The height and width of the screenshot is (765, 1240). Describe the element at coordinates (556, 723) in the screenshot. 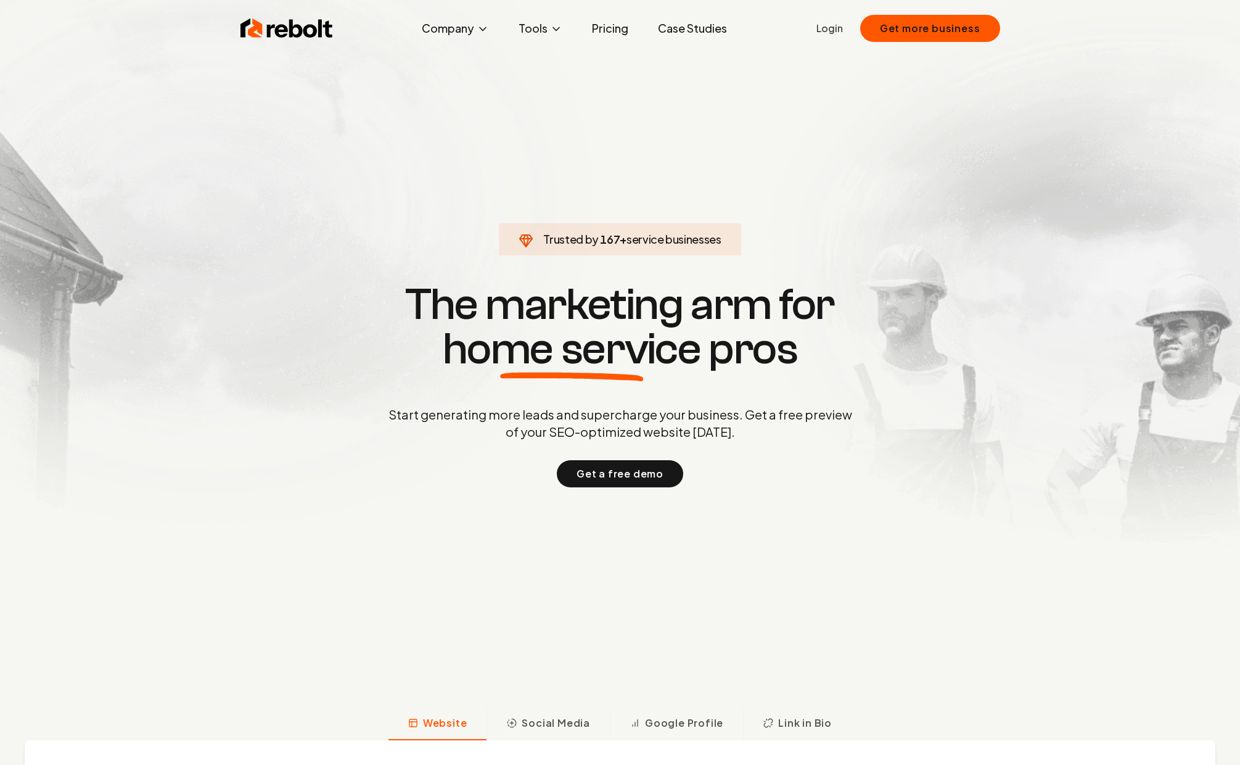

I see `span: Social Media` at that location.